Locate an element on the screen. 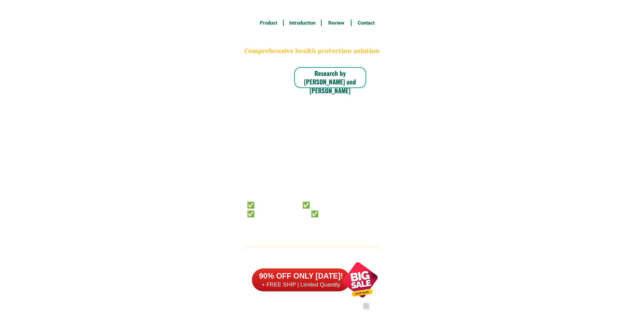 This screenshot has height=312, width=624. h6: Contact is located at coordinates (367, 23).